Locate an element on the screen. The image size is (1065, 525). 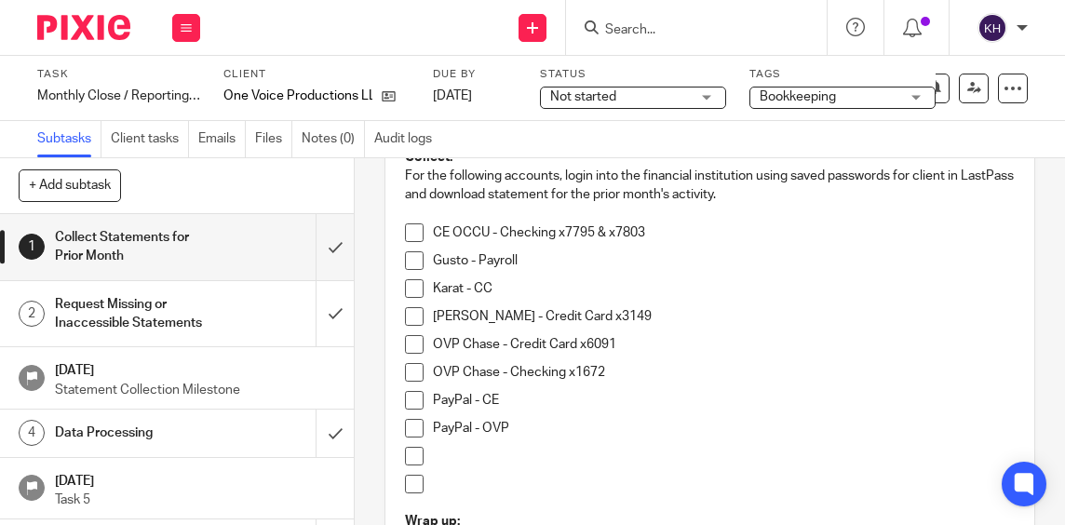
p: Task 5 is located at coordinates (196, 500).